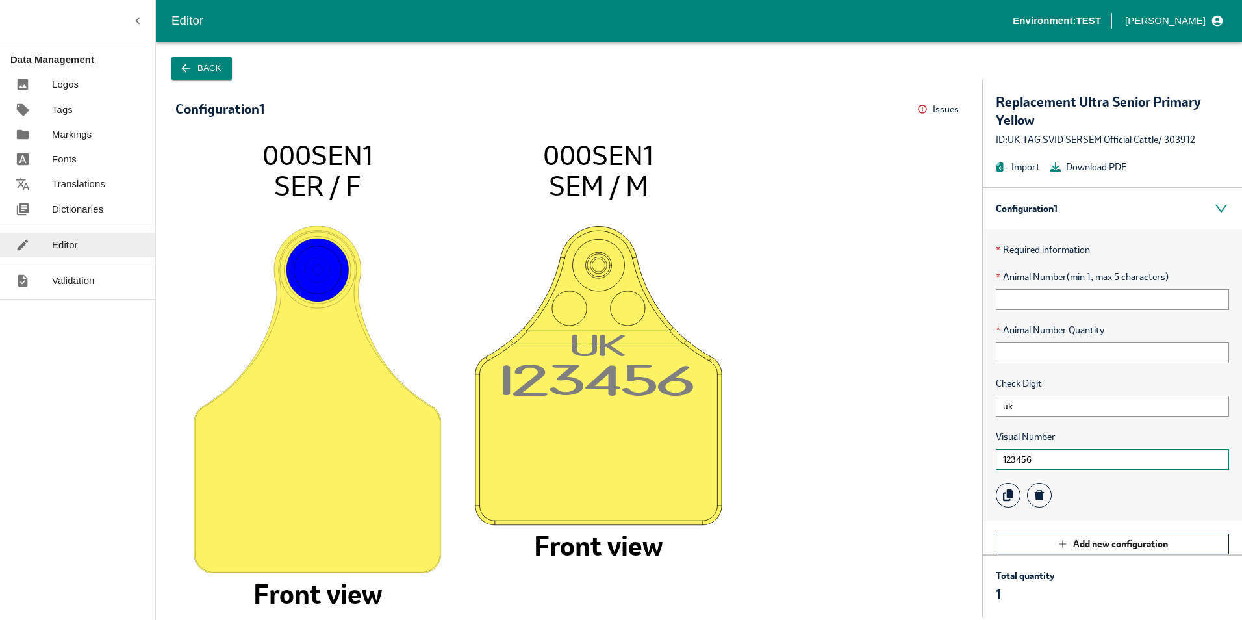  What do you see at coordinates (1025, 594) in the screenshot?
I see `p: 1` at bounding box center [1025, 594].